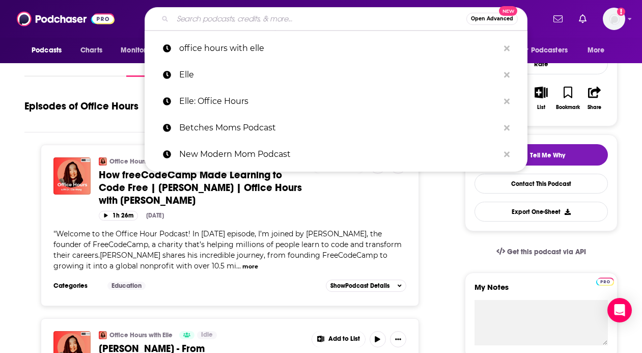 This screenshot has height=353, width=642. Describe the element at coordinates (250, 266) in the screenshot. I see `button: more` at that location.